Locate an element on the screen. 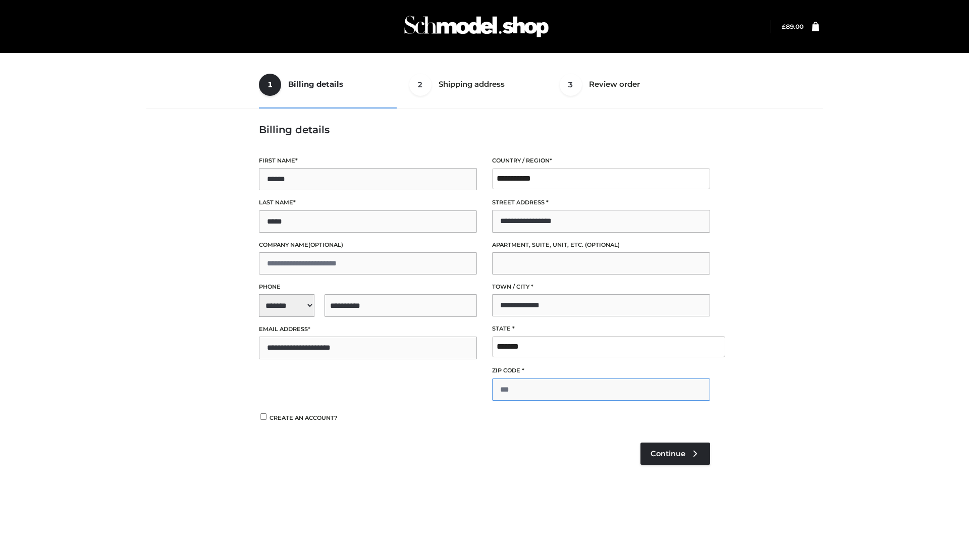 The height and width of the screenshot is (545, 969). bdi: 89.00 is located at coordinates (792, 26).